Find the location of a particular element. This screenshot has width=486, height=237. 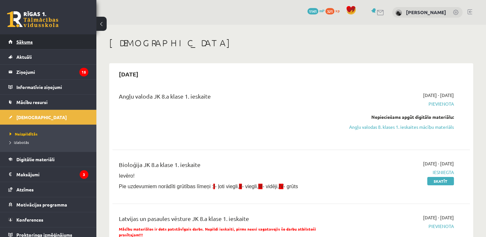

a: Neizpildītās is located at coordinates (50, 134).